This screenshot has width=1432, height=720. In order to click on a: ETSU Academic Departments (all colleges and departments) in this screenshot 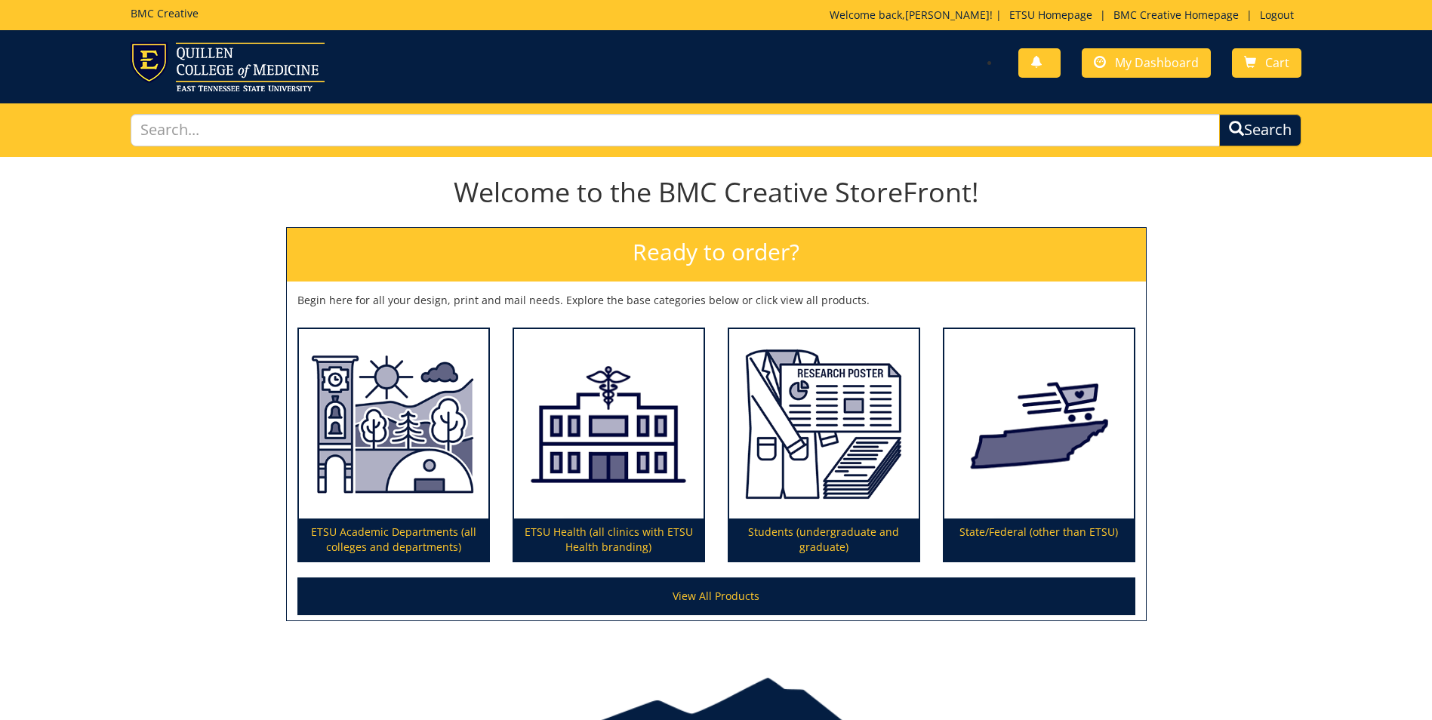, I will do `click(393, 445)`.